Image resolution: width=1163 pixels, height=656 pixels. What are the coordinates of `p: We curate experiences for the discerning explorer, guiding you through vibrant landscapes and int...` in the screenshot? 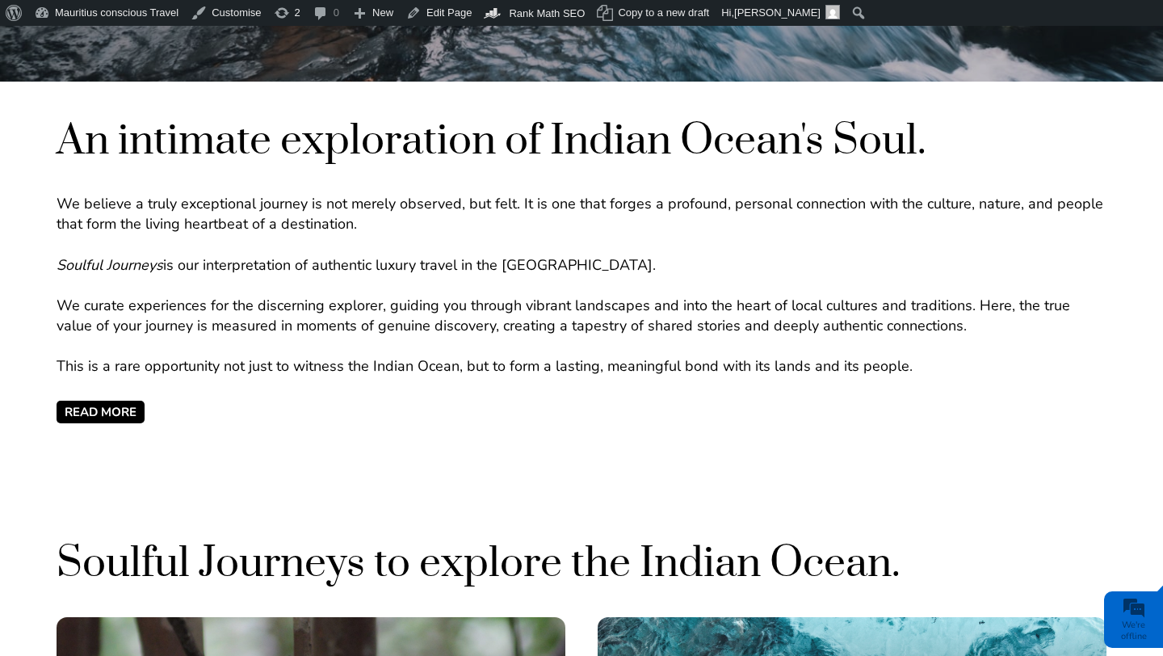 It's located at (581, 316).